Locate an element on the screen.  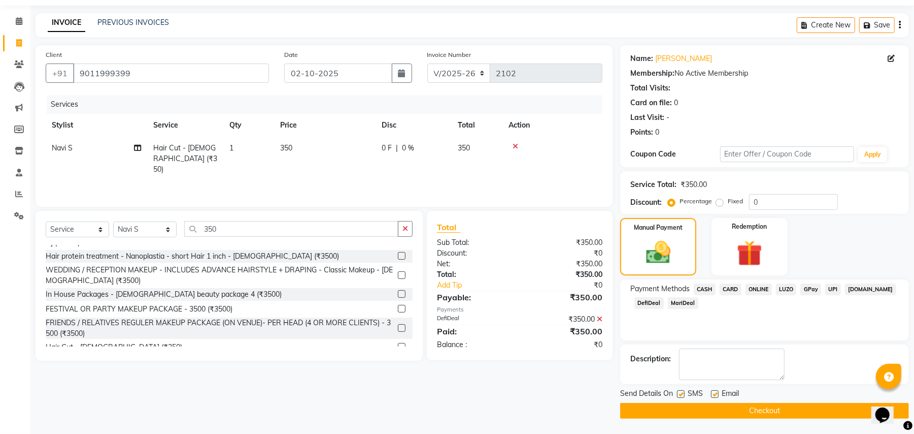
span: ONLINE is located at coordinates (759, 289).